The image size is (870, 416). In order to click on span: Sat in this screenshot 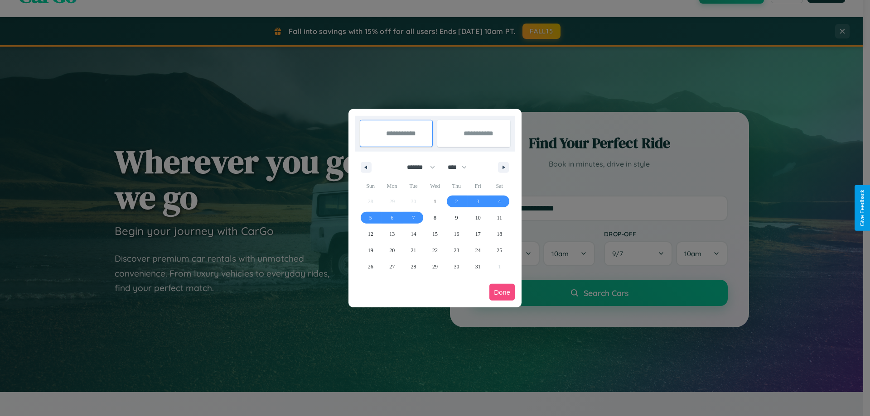, I will do `click(499, 186)`.